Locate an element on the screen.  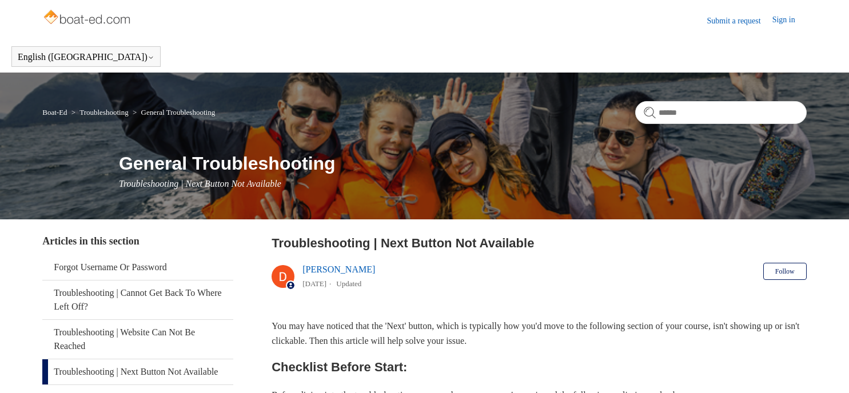
a: Troubleshooting | Cannot Get Back To Where Left Off? is located at coordinates (138, 300).